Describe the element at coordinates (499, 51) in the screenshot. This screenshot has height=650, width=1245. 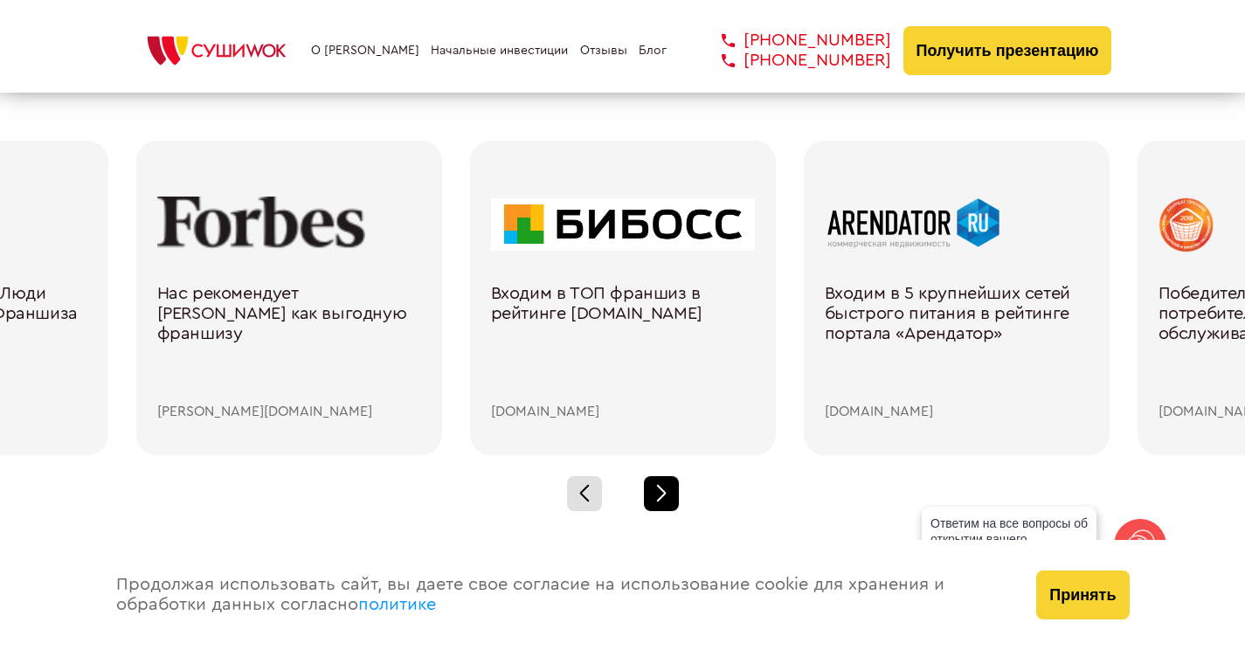
I see `a: Начальные инвестиции` at that location.